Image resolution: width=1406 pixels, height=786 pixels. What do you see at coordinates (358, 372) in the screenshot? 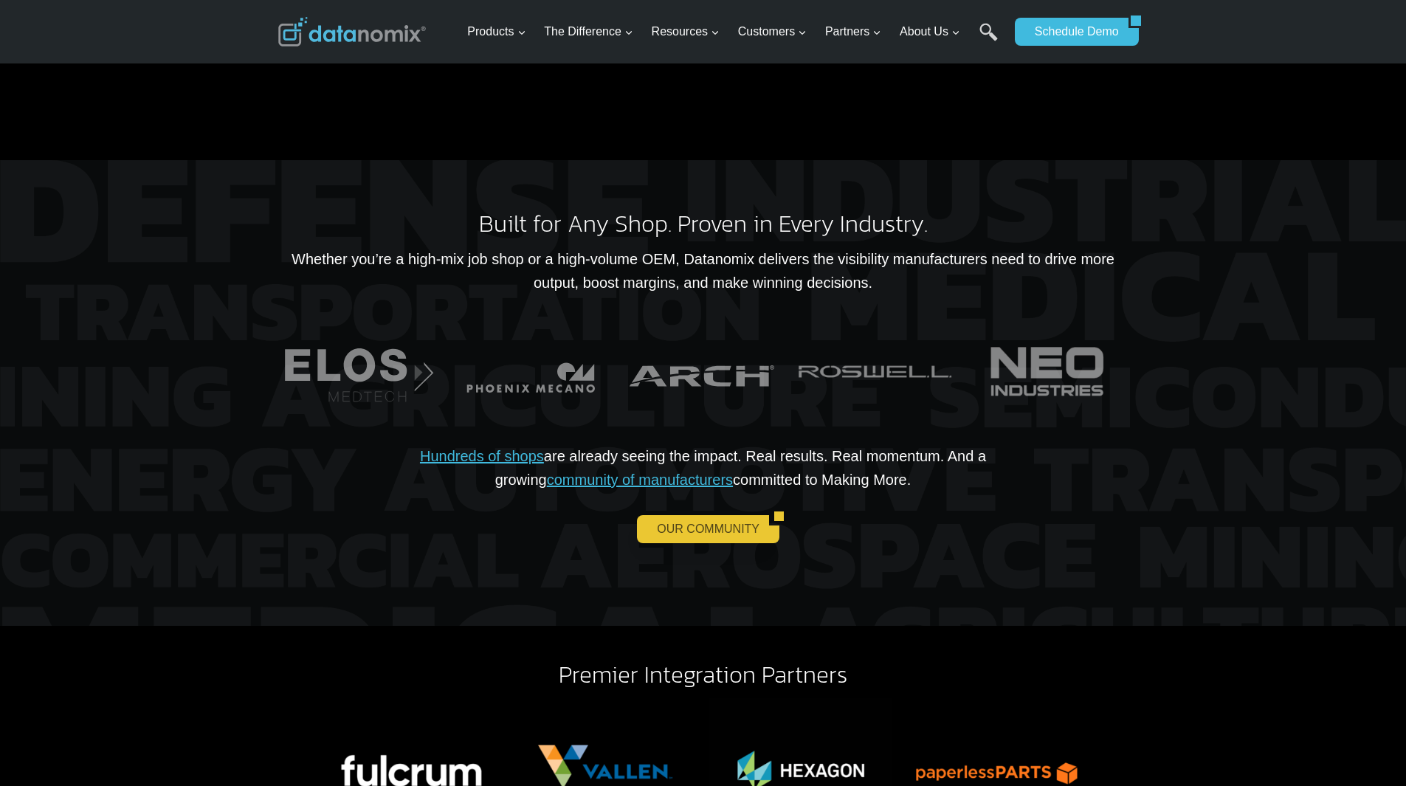
I see `a: Datanomix Customer, Elos Medtech` at bounding box center [358, 372].